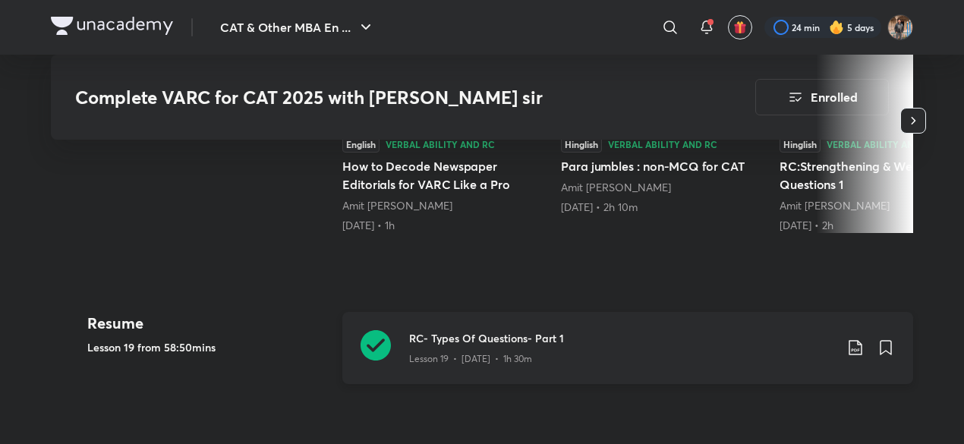 This screenshot has width=964, height=444. Describe the element at coordinates (664, 207) in the screenshot. I see `div: 27th Jun • 2h 10m` at that location.